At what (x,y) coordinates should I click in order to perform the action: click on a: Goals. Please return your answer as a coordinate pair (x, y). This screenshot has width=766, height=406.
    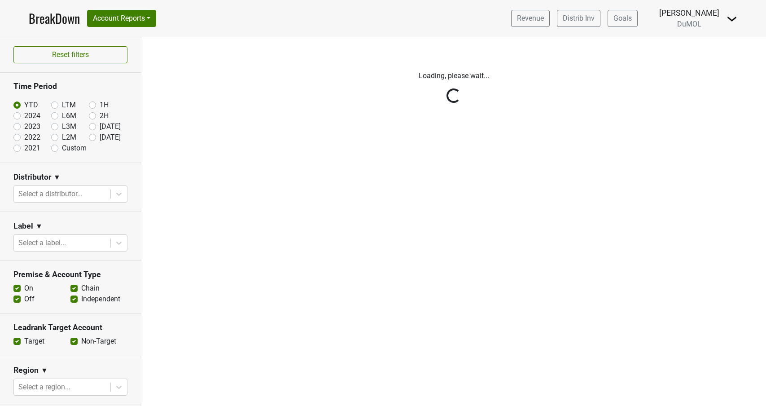
    Looking at the image, I should click on (622, 18).